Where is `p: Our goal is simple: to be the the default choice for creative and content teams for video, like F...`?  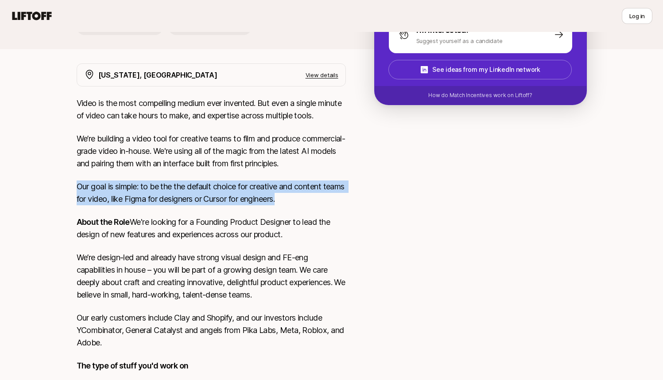 p: Our goal is simple: to be the the default choice for creative and content teams for video, like F... is located at coordinates (211, 193).